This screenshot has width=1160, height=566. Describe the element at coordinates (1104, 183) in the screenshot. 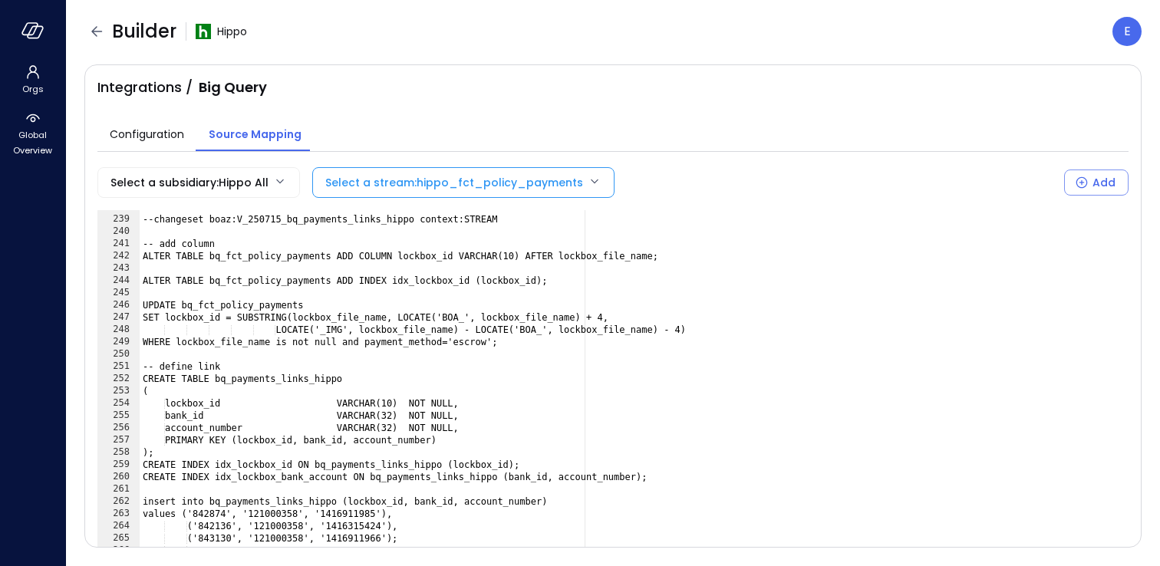

I see `div: Add` at that location.